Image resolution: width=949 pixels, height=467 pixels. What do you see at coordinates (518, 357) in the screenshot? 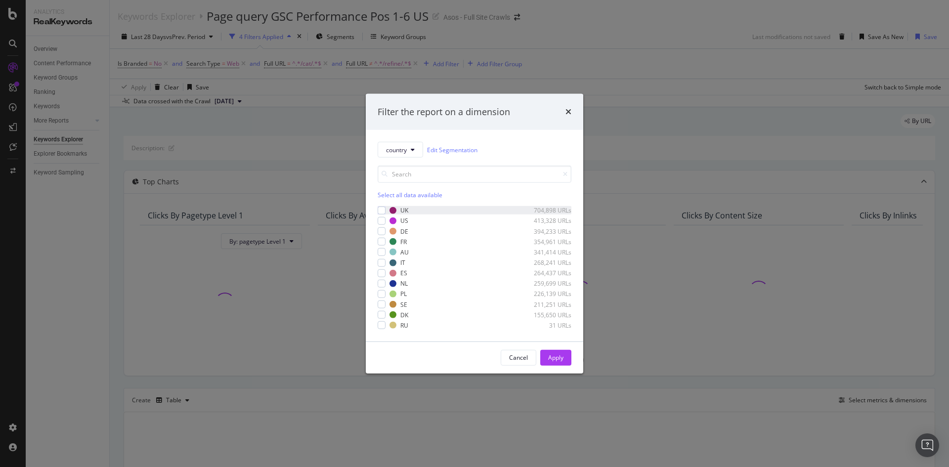
I see `div: Cancel` at bounding box center [518, 357].